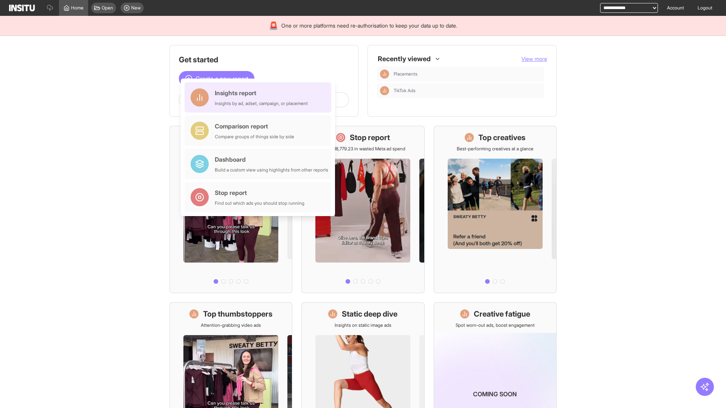 The width and height of the screenshot is (726, 408). What do you see at coordinates (217, 79) in the screenshot?
I see `button: Create a new report` at bounding box center [217, 79].